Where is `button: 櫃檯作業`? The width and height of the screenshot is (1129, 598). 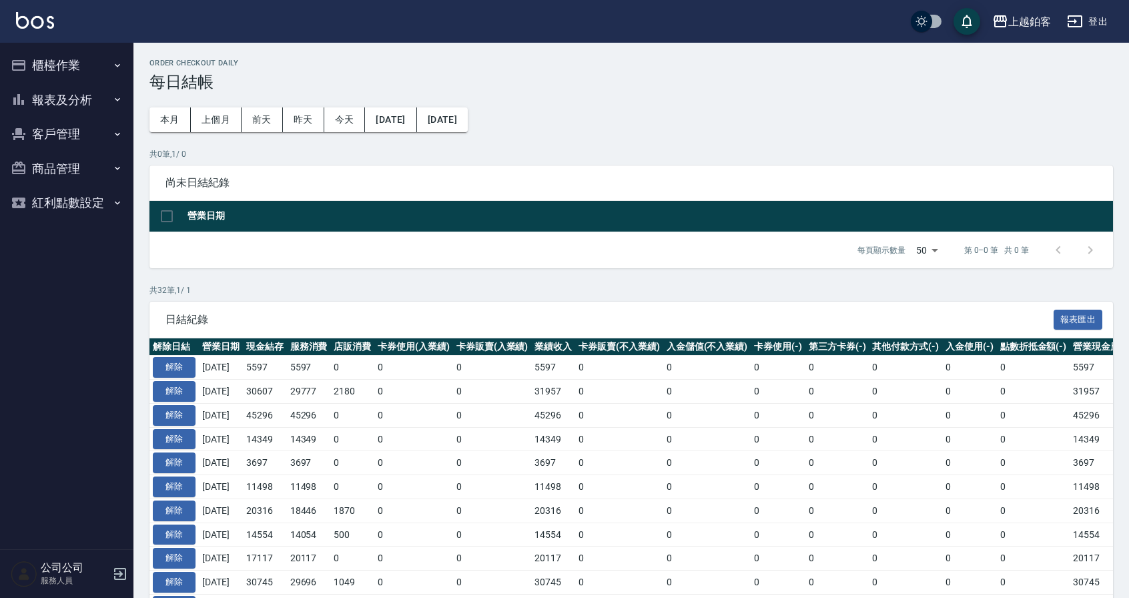
button: 櫃檯作業 is located at coordinates (67, 65).